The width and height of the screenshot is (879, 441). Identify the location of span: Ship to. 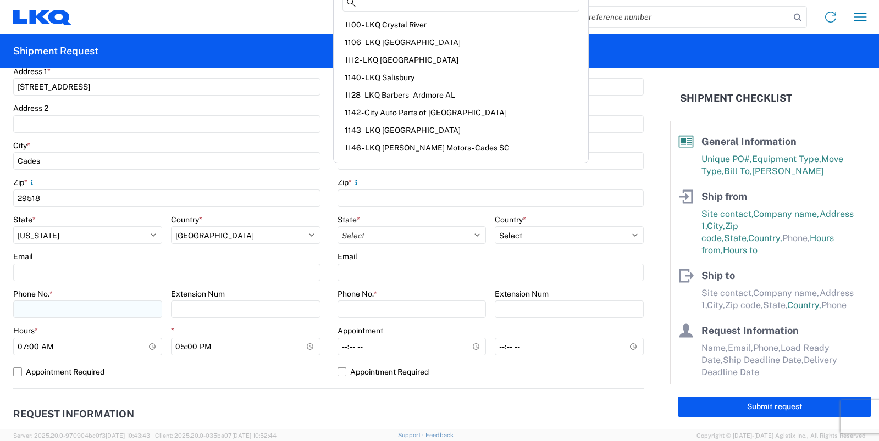
(718, 275).